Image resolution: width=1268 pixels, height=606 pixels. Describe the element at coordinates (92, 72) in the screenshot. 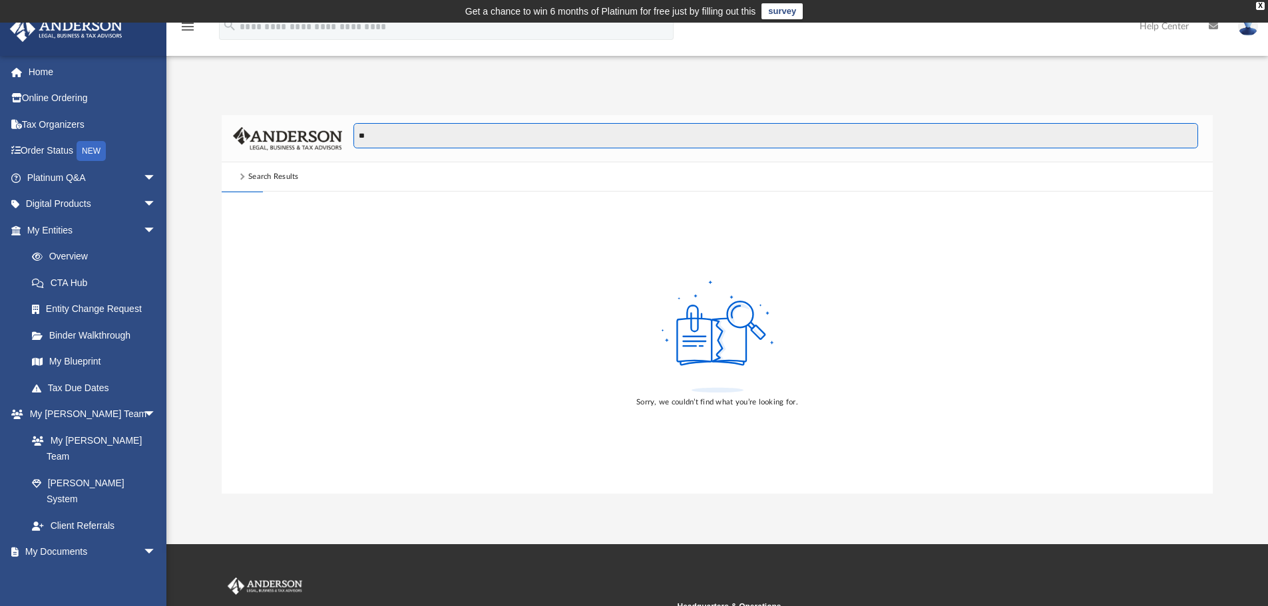

I see `a: Home` at that location.